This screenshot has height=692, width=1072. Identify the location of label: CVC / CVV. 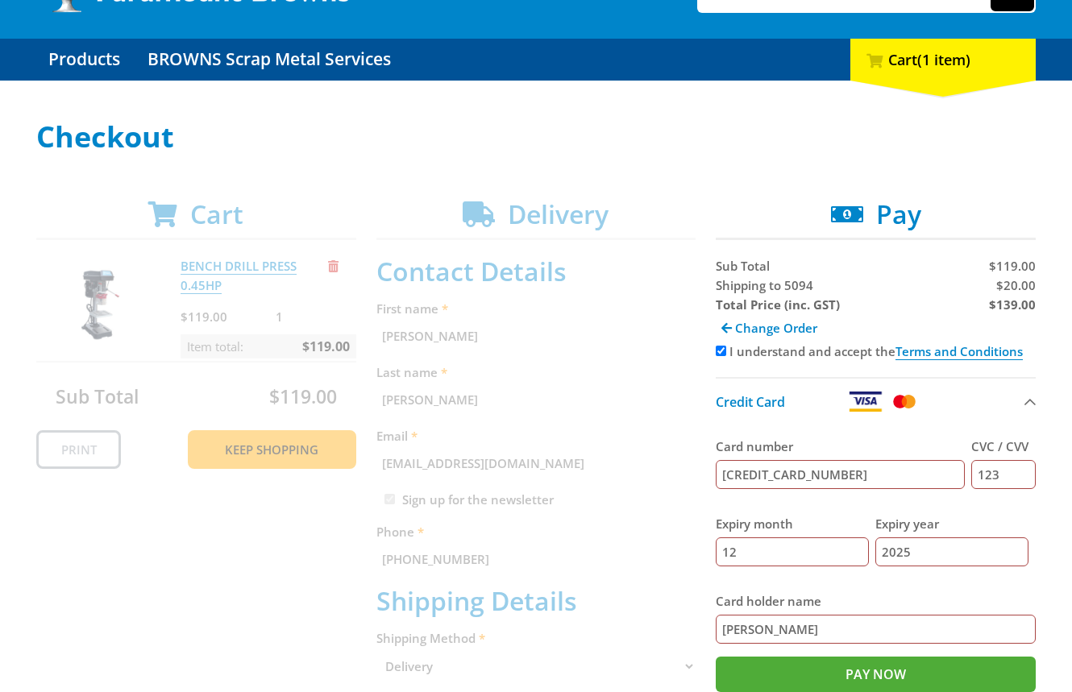
(1003, 447).